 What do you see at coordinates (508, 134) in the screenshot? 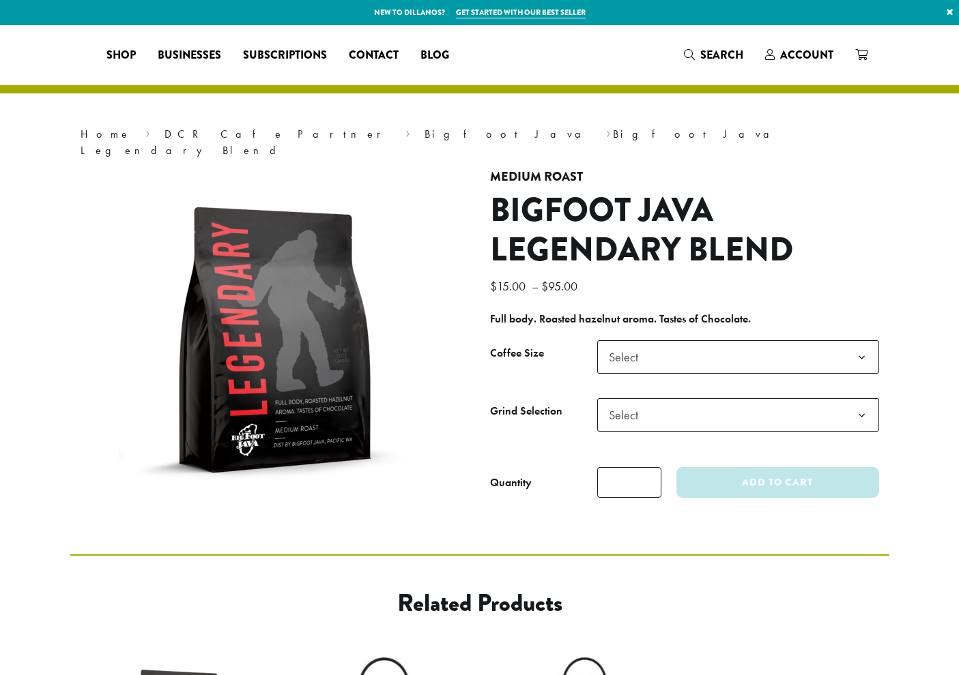
I see `a: Bigfoot Java` at bounding box center [508, 134].